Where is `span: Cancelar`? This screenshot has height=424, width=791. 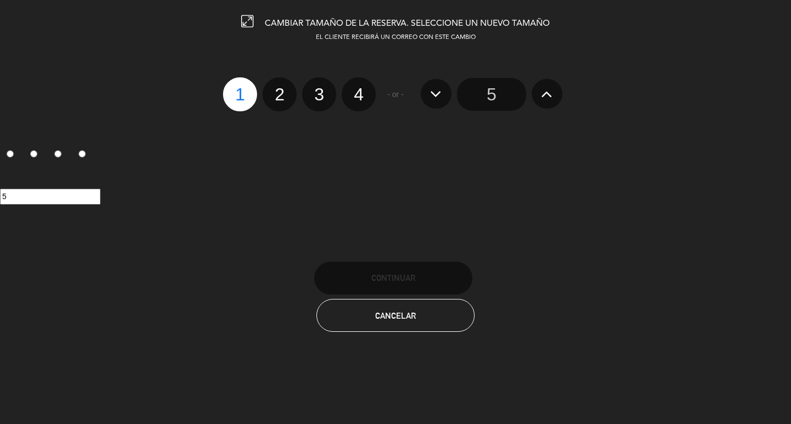 span: Cancelar is located at coordinates (395, 316).